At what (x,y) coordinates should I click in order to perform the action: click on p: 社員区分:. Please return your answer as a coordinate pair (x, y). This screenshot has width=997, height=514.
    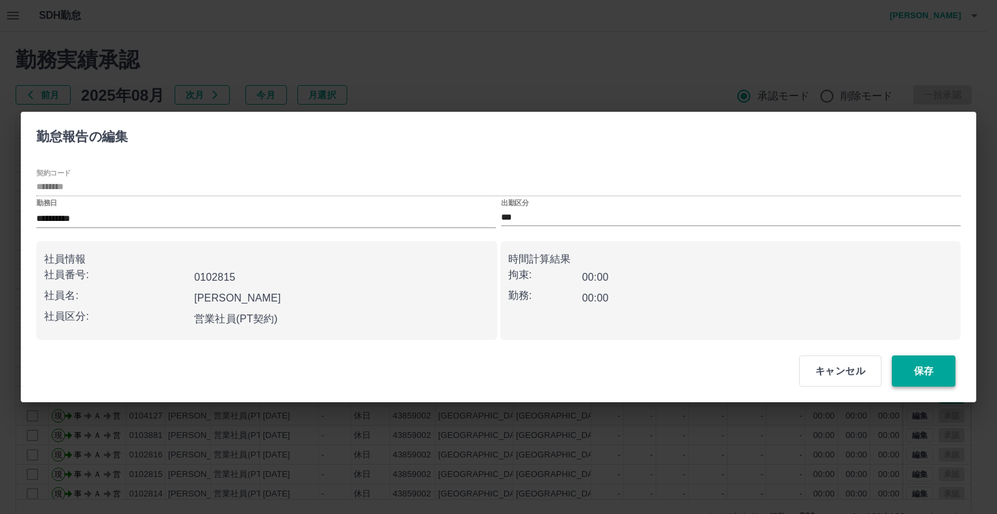
    Looking at the image, I should click on (116, 316).